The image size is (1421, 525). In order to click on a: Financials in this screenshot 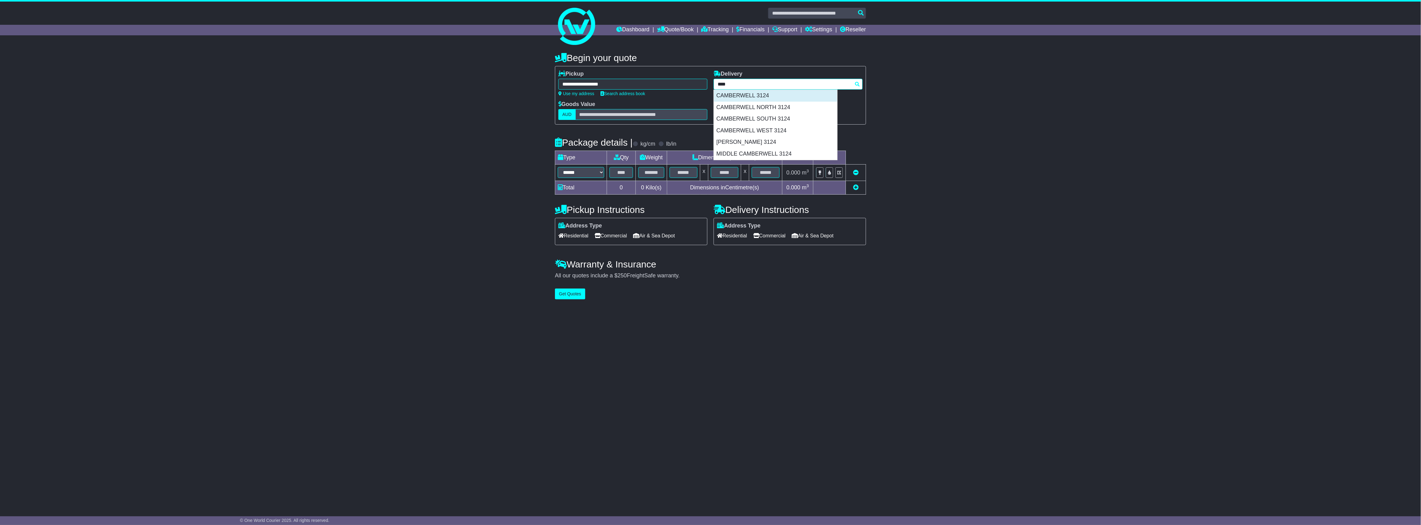, I will do `click(751, 30)`.